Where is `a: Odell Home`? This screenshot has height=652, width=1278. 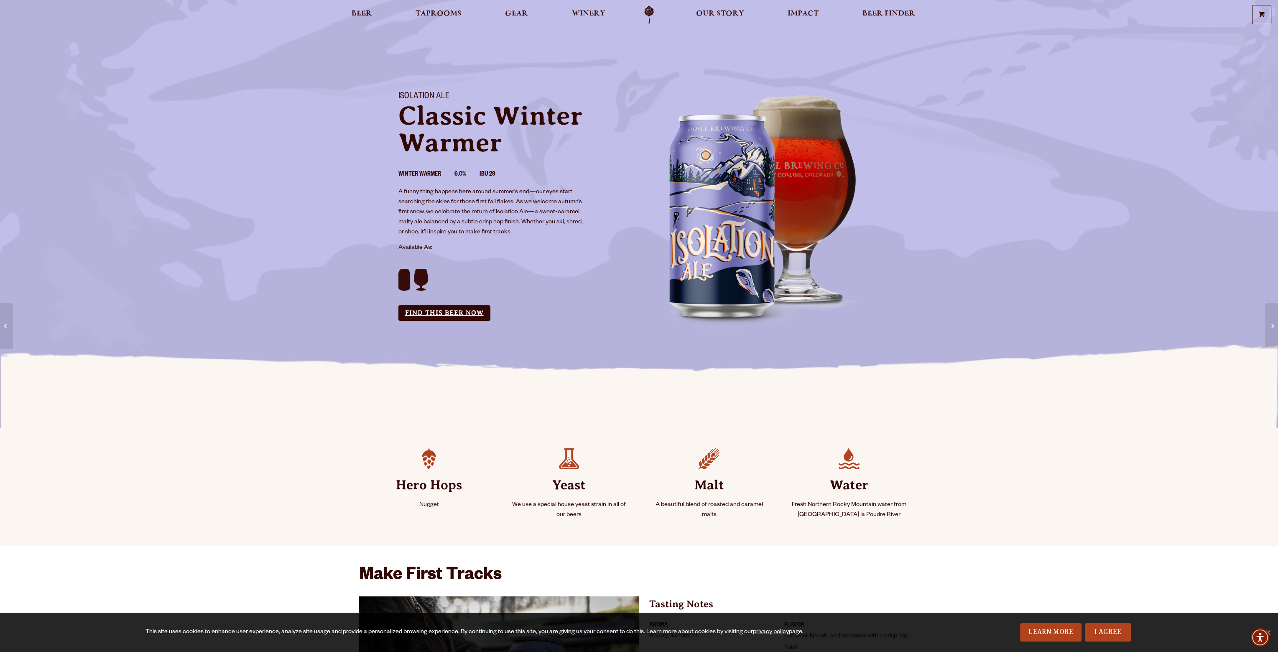
a: Odell Home is located at coordinates (649, 15).